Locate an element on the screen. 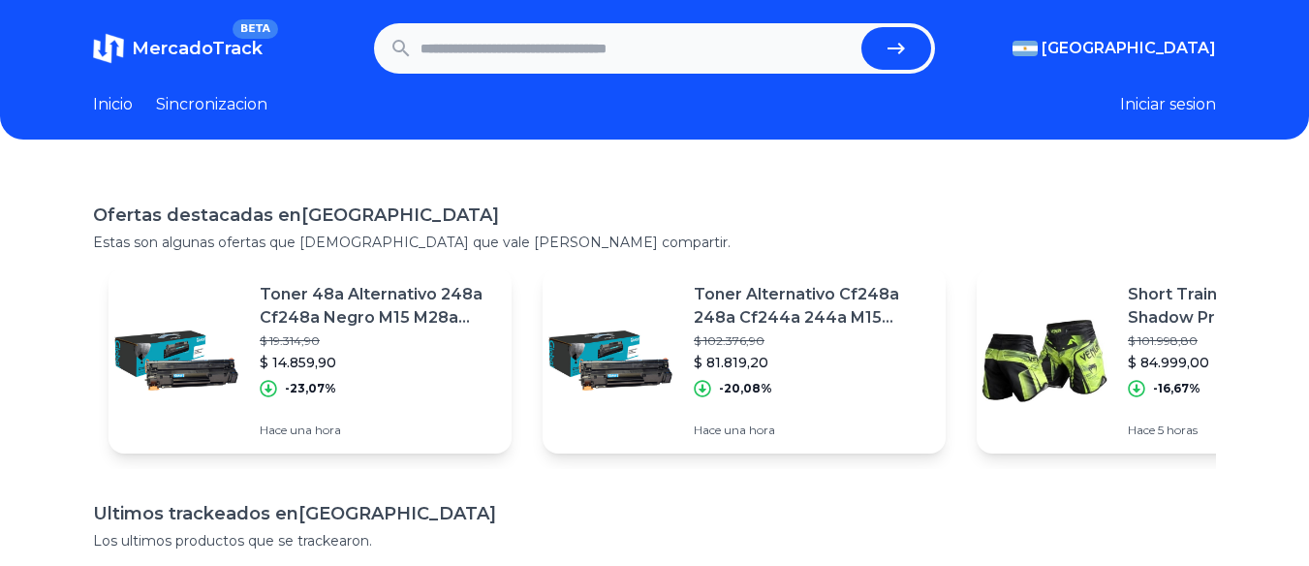 The image size is (1309, 566). p: -23,07% is located at coordinates (310, 389).